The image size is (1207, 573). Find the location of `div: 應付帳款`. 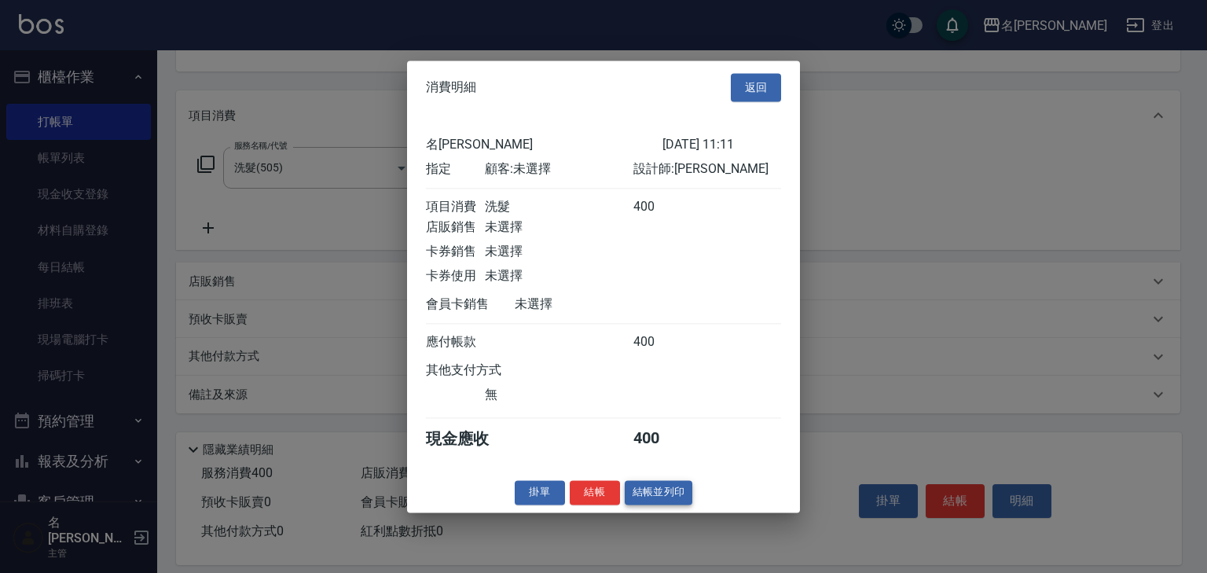

div: 應付帳款 is located at coordinates (455, 342).